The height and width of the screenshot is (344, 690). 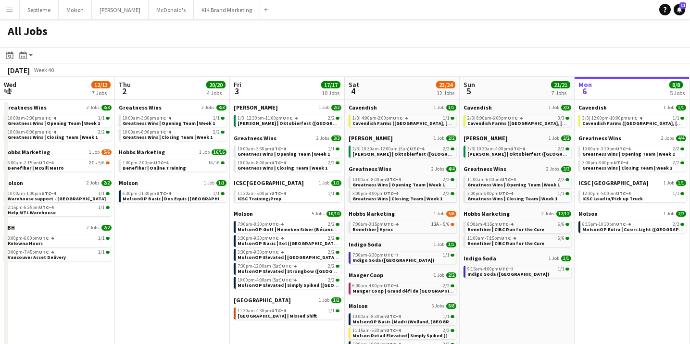 I want to click on a: Hobbs Marketing1 Job16/16, so click(x=173, y=152).